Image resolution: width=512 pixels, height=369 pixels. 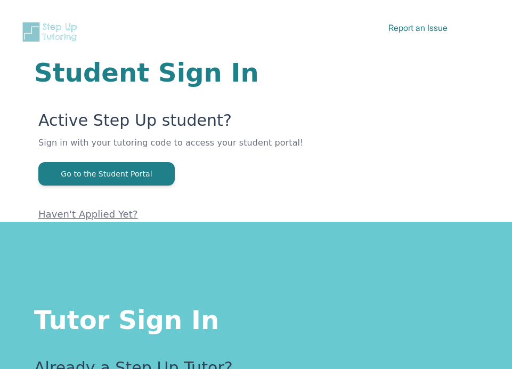 I want to click on a: Haven't Applied Yet?, so click(x=88, y=214).